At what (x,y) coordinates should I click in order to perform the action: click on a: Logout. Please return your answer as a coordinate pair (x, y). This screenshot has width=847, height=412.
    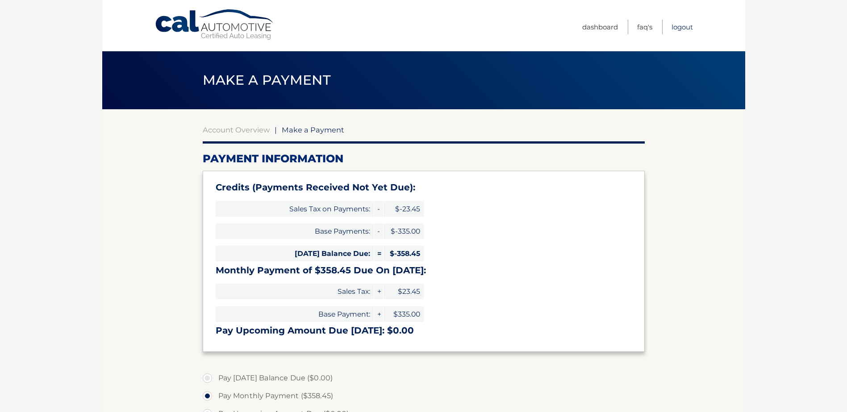
    Looking at the image, I should click on (682, 27).